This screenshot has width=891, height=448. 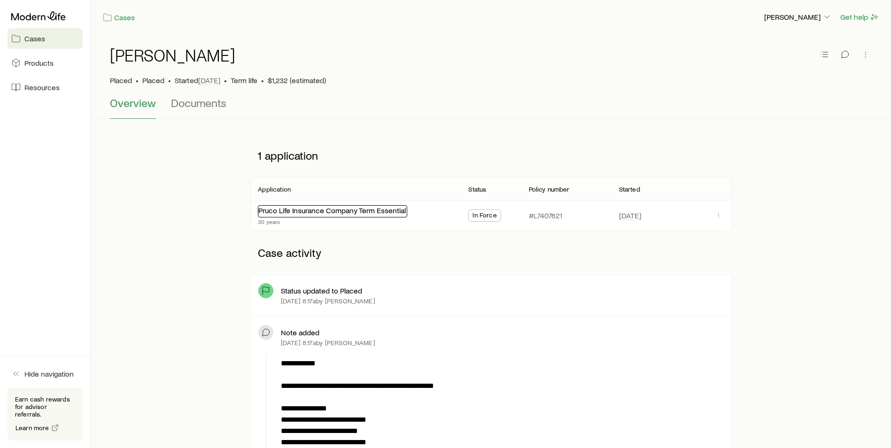 What do you see at coordinates (45, 374) in the screenshot?
I see `button: Hide navigation` at bounding box center [45, 374].